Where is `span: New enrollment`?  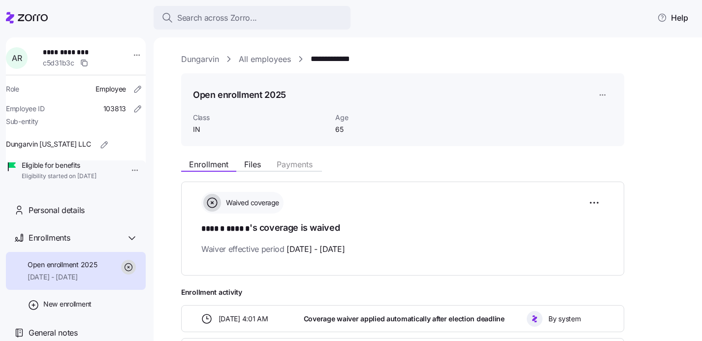
span: New enrollment is located at coordinates (67, 304).